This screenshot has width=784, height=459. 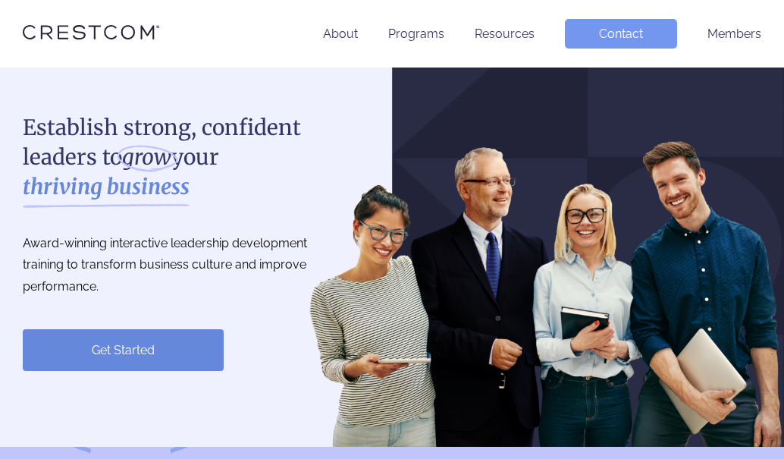 I want to click on p: Award-winning interactive leadership development training to transform business culture and impro..., so click(x=182, y=265).